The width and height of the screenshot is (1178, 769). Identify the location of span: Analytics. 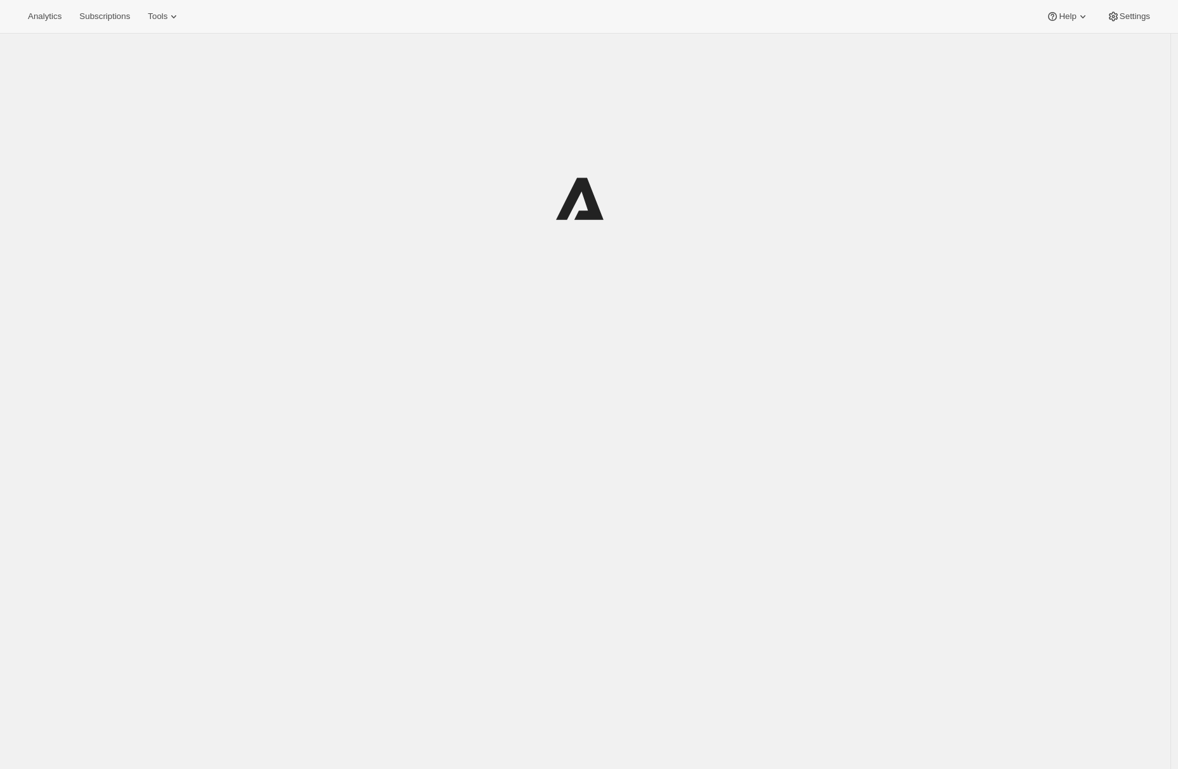
(44, 16).